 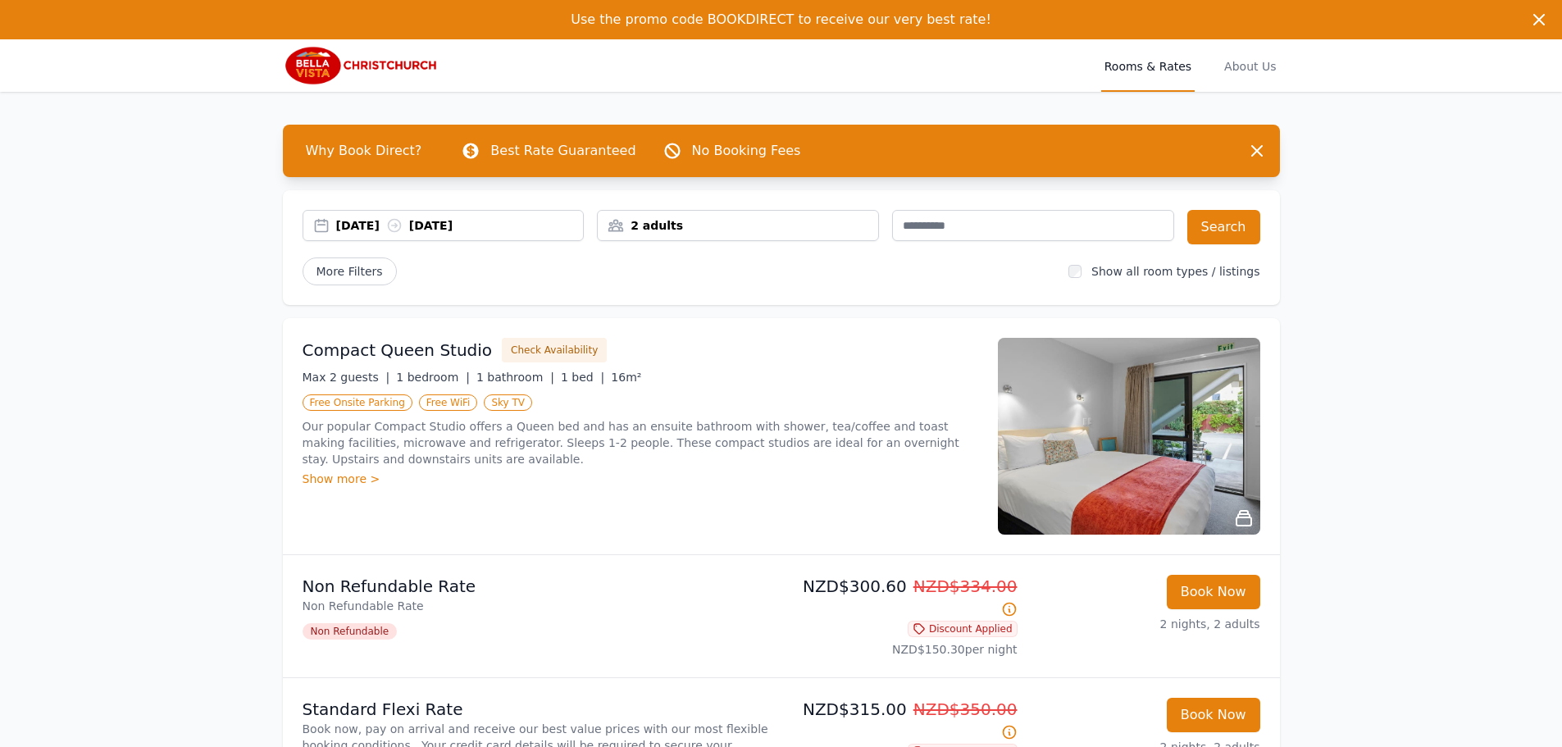 I want to click on span: About Us, so click(x=1249, y=66).